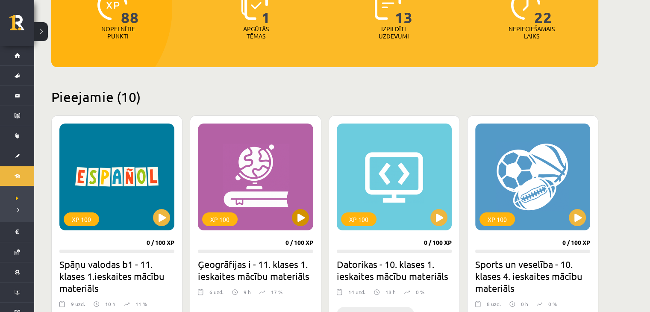 The width and height of the screenshot is (650, 312). What do you see at coordinates (255, 270) in the screenshot?
I see `h2: Ģeogrāfijas i - 11. klases 1. ieskaites mācību materiāls` at bounding box center [255, 270].